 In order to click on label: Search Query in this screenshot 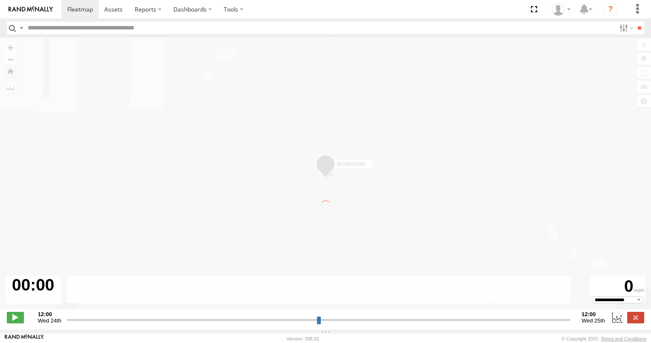, I will do `click(21, 28)`.